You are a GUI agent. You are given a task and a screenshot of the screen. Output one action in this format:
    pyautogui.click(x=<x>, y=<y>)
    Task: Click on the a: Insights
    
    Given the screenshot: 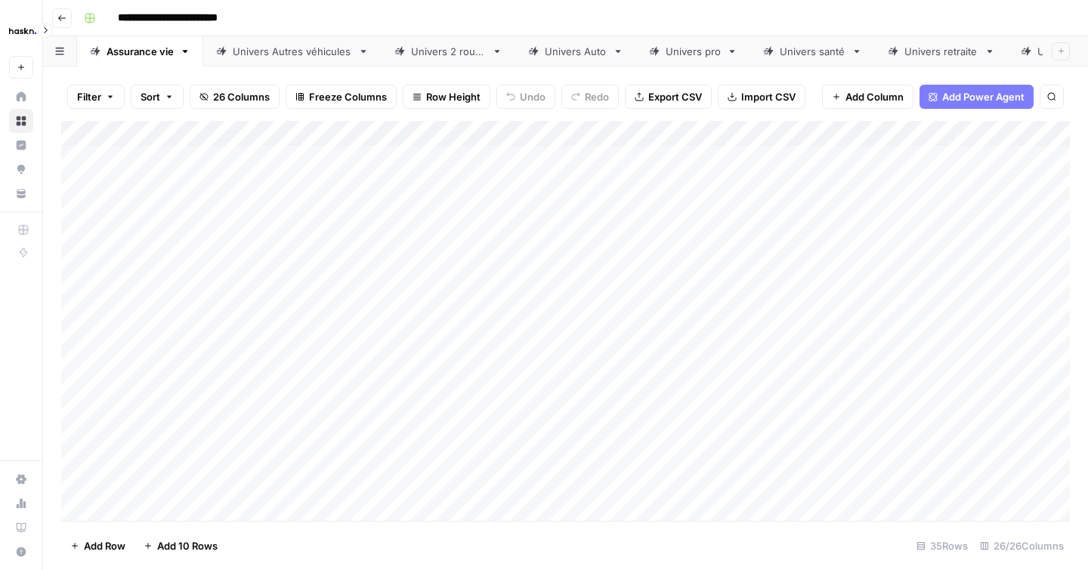 What is the action you would take?
    pyautogui.click(x=21, y=145)
    